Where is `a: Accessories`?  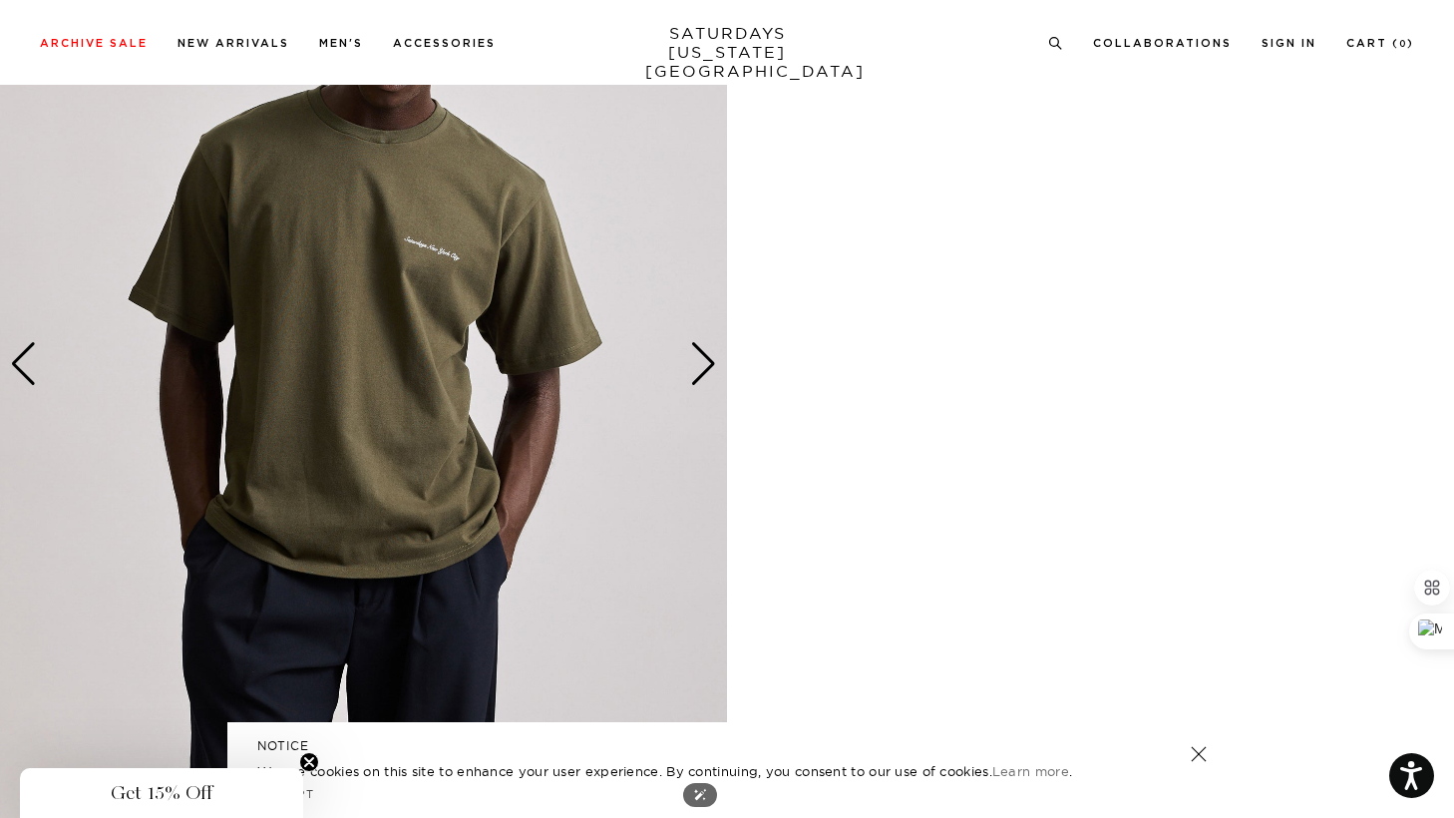 a: Accessories is located at coordinates (444, 43).